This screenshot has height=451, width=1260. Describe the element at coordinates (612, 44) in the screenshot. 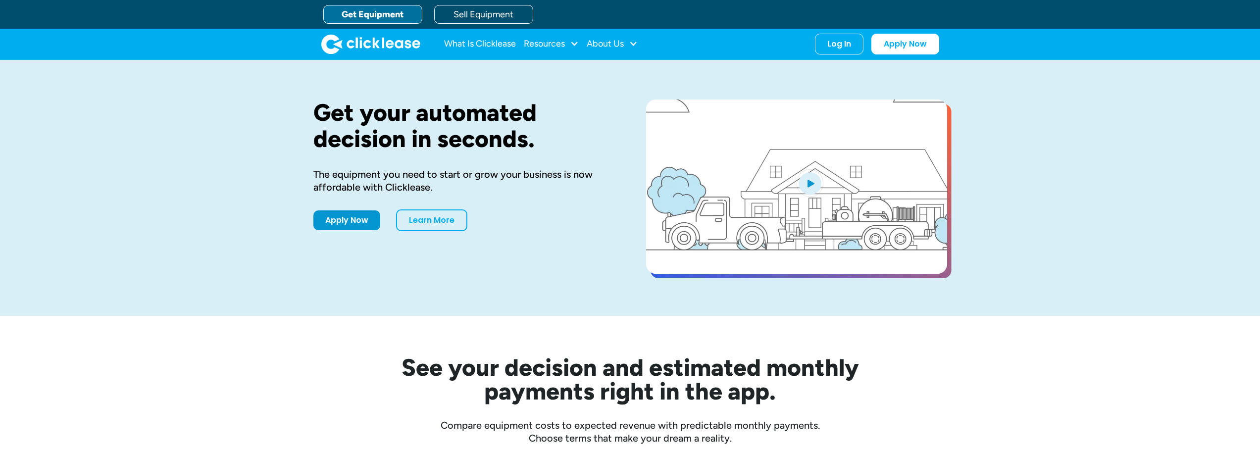

I see `div: About Us` at that location.